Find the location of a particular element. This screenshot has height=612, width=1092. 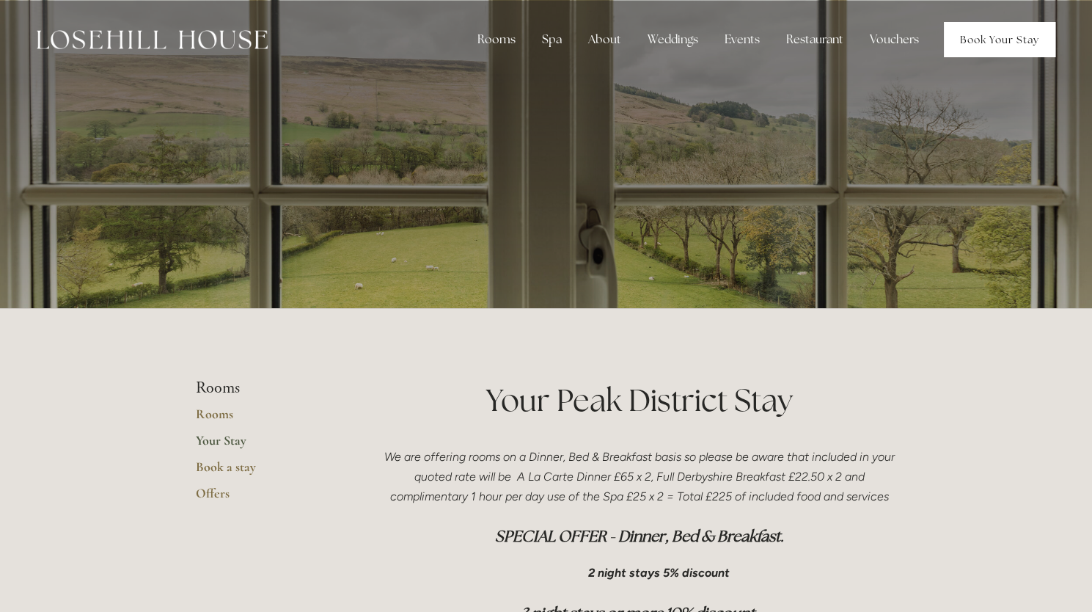

a: Book a stay is located at coordinates (266, 472).